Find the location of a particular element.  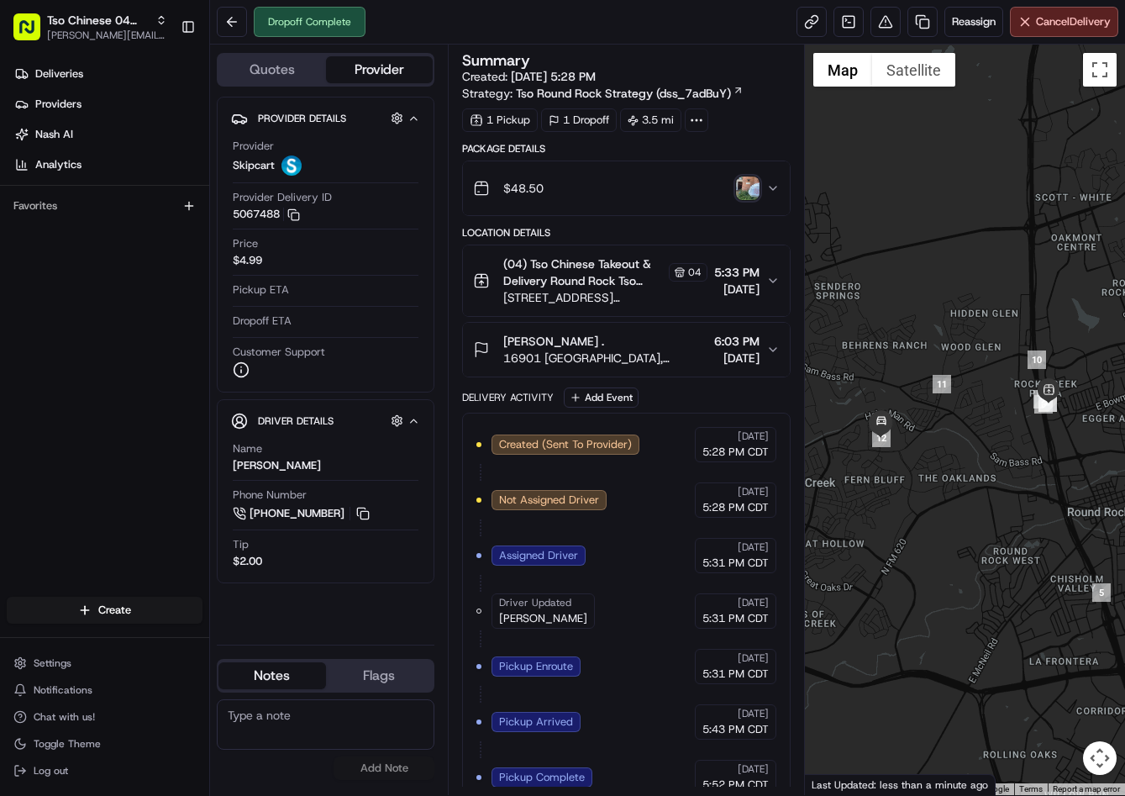

div: Last Updated: less than a minute ago is located at coordinates (900, 784).